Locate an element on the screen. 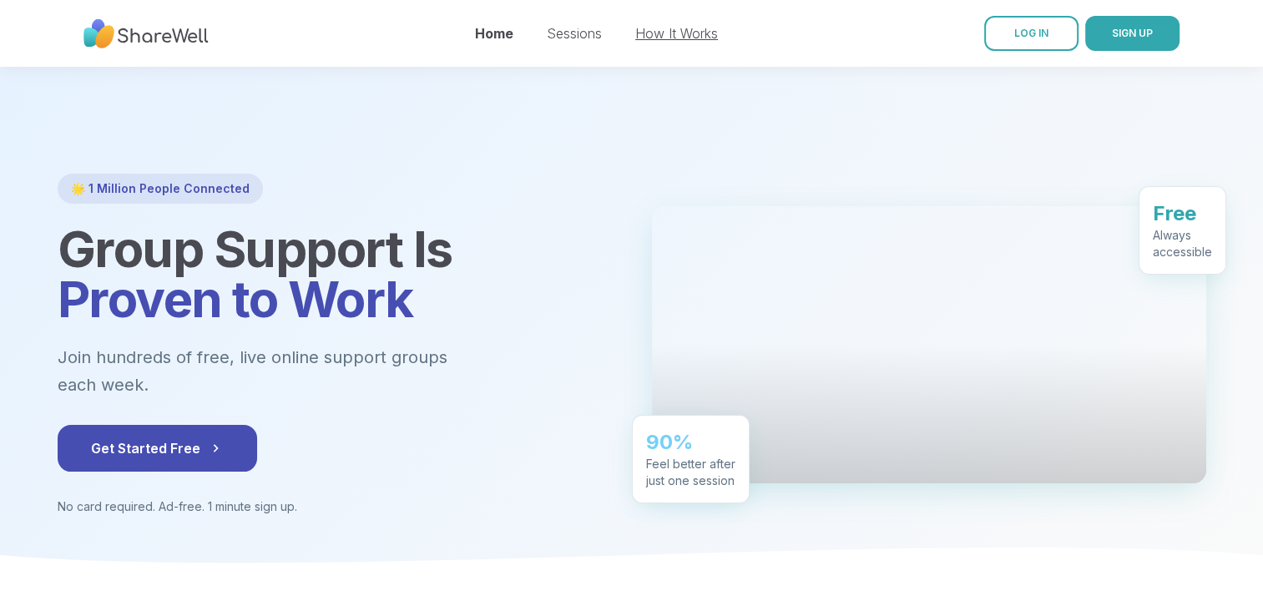 The height and width of the screenshot is (591, 1263). a: Sessions is located at coordinates (575, 33).